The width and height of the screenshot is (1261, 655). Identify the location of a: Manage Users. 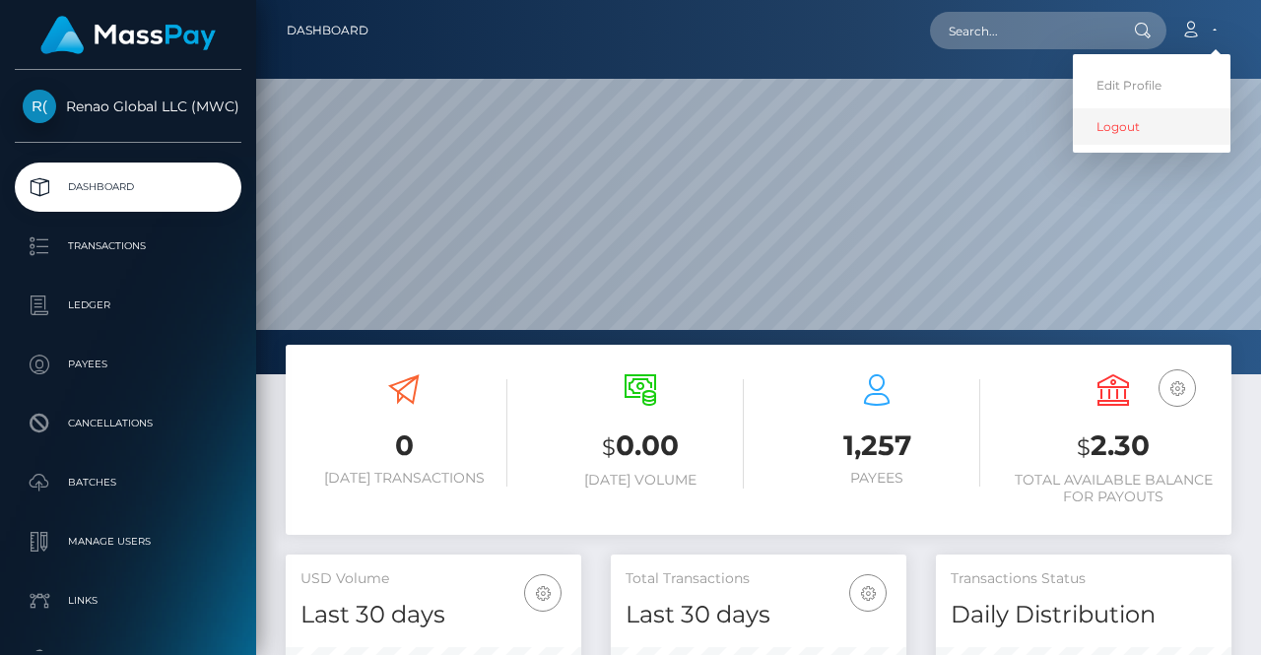
(128, 542).